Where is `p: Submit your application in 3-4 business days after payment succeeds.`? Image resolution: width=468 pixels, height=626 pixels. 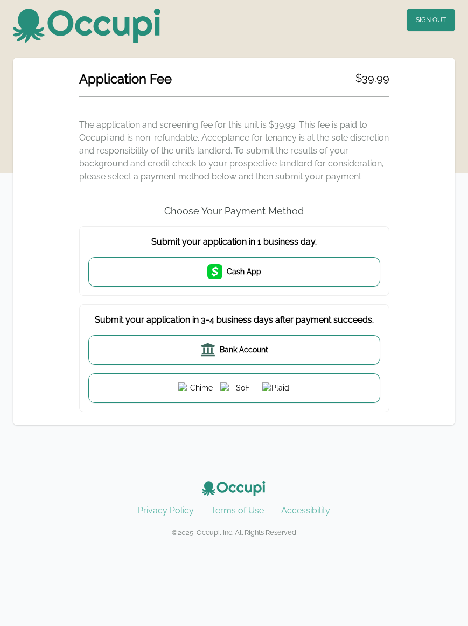
p: Submit your application in 3-4 business days after payment succeeds. is located at coordinates (234, 320).